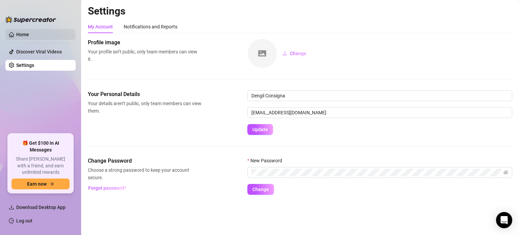 This screenshot has width=519, height=235. What do you see at coordinates (262, 53) in the screenshot?
I see `img: square-placeholder.png` at bounding box center [262, 53].